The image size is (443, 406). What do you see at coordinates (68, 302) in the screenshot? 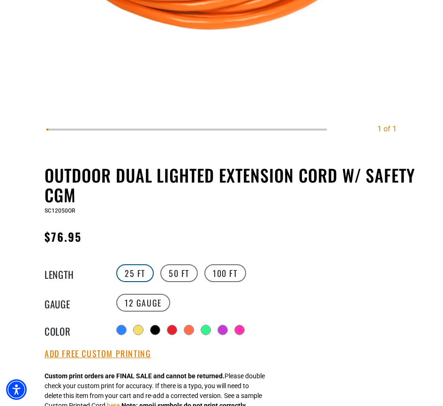
I see `legend: Gauge` at bounding box center [68, 302].